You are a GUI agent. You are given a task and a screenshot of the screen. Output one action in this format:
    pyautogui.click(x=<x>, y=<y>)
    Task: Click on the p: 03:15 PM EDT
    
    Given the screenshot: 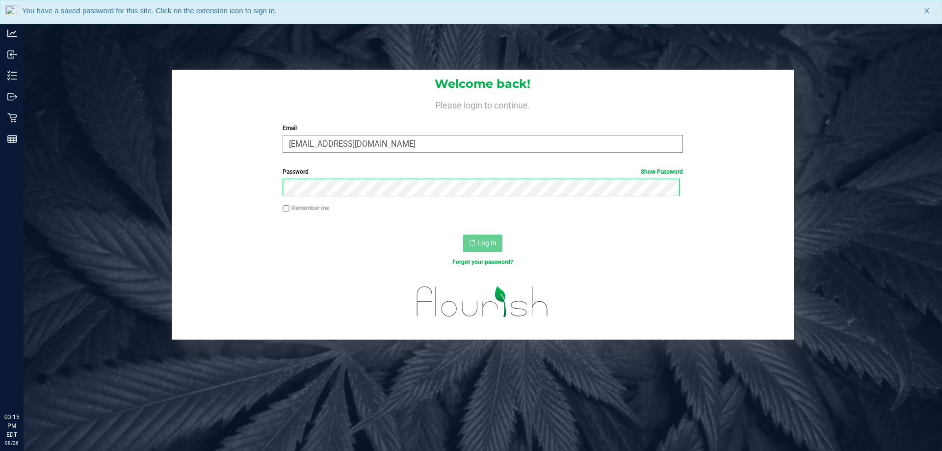 What is the action you would take?
    pyautogui.click(x=12, y=426)
    